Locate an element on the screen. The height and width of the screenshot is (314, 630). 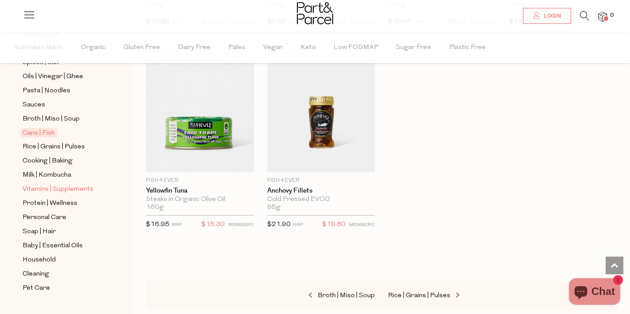
a: Vitamins | Supplements is located at coordinates (63, 189).